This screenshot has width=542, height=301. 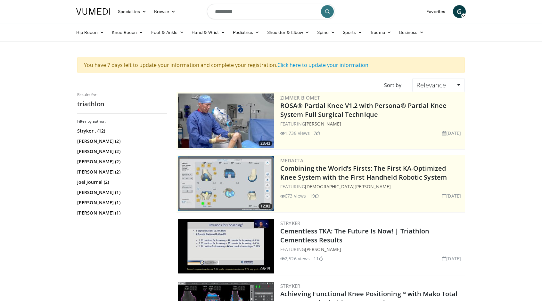 What do you see at coordinates (394, 85) in the screenshot?
I see `div: Sort by:` at bounding box center [394, 85].